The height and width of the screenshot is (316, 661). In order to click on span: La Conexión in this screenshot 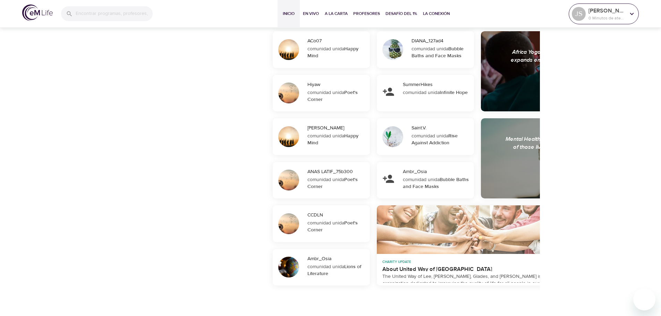, I will do `click(436, 14)`.